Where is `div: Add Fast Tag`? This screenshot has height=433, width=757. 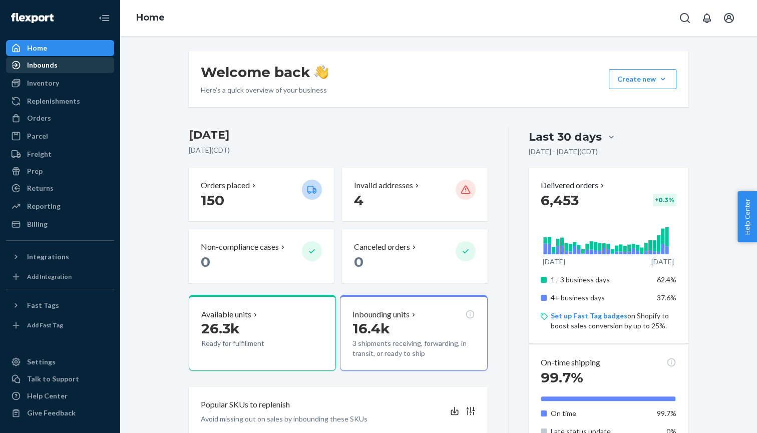 div: Add Fast Tag is located at coordinates (45, 325).